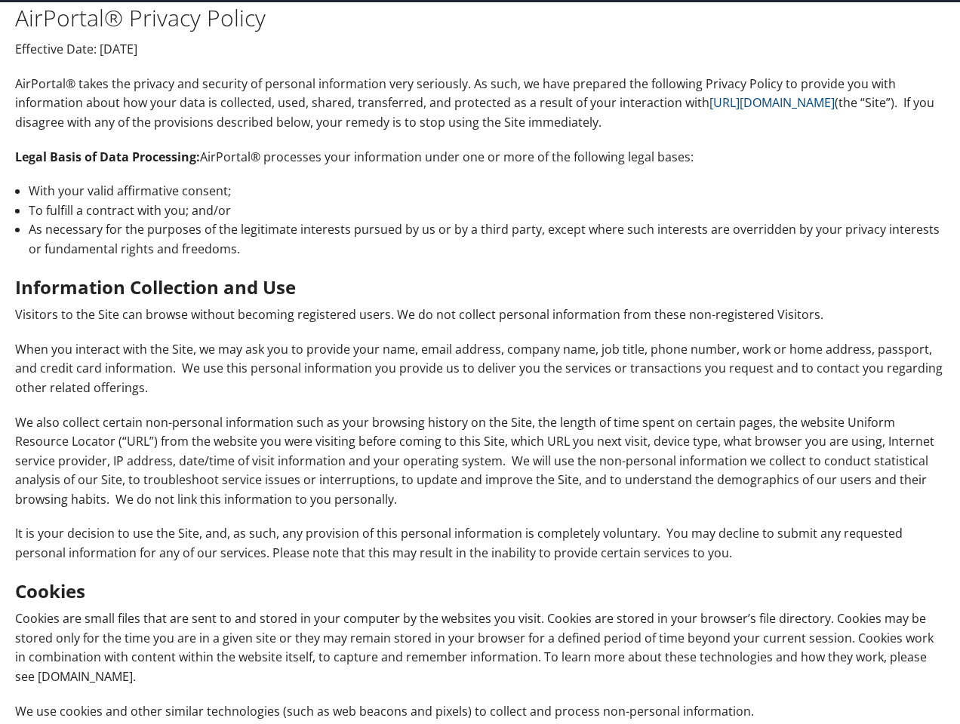 The width and height of the screenshot is (960, 724). I want to click on li: With your valid affirmative consent;, so click(487, 192).